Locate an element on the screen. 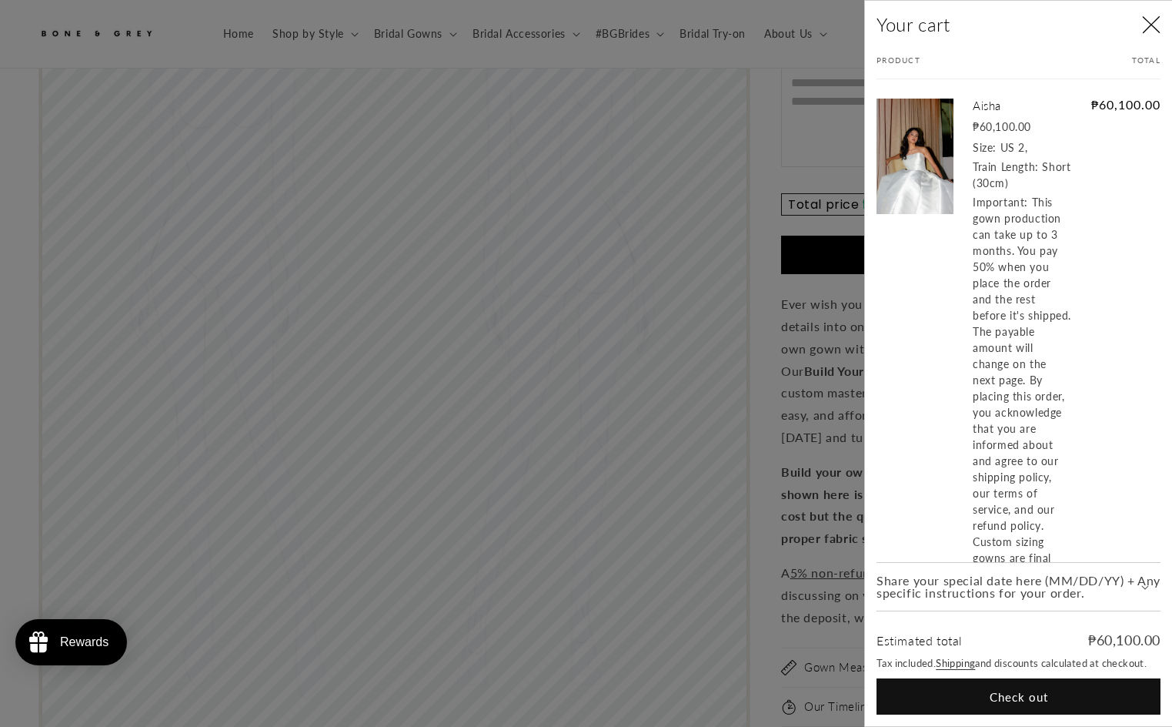 The width and height of the screenshot is (1172, 727). small: Tax included. and discounts calculated at checkout. is located at coordinates (1018, 663).